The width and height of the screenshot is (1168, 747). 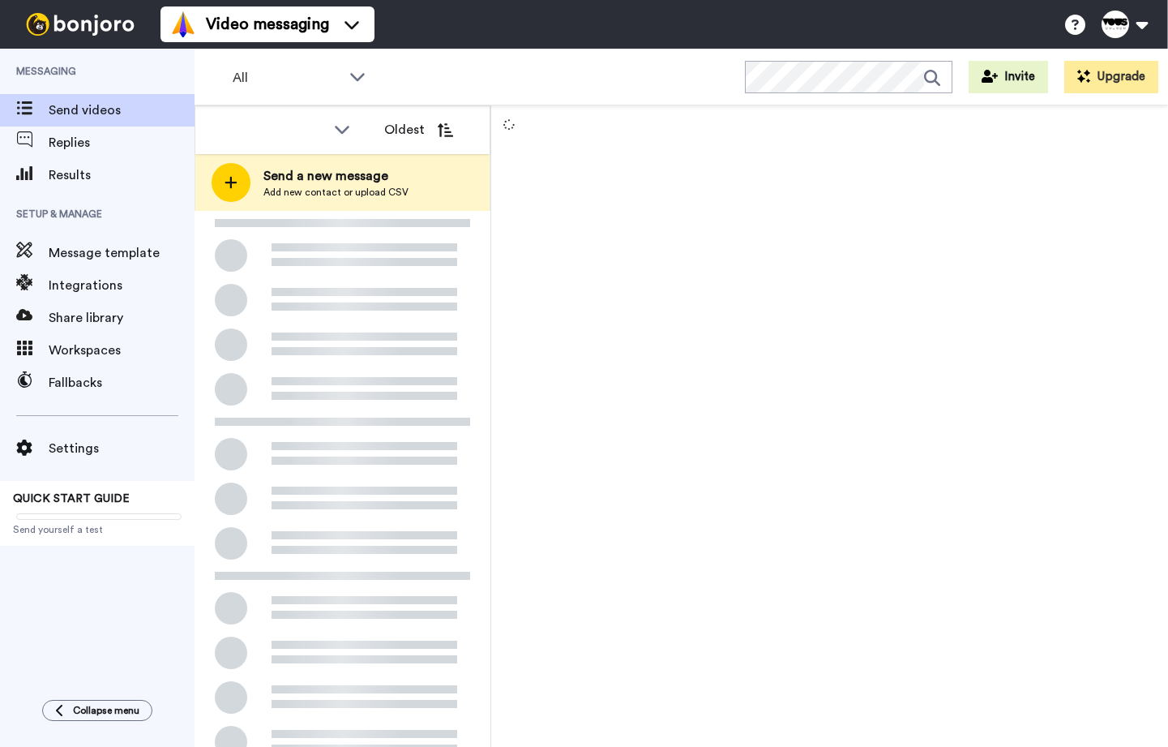 What do you see at coordinates (97, 710) in the screenshot?
I see `button: Collapse menu` at bounding box center [97, 710].